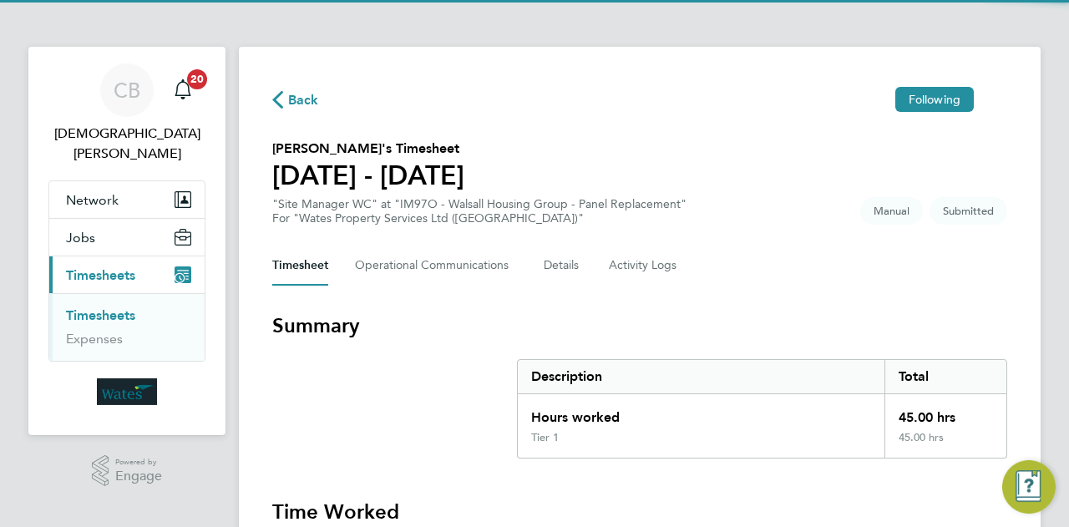 The image size is (1069, 527). I want to click on button: Network, so click(127, 200).